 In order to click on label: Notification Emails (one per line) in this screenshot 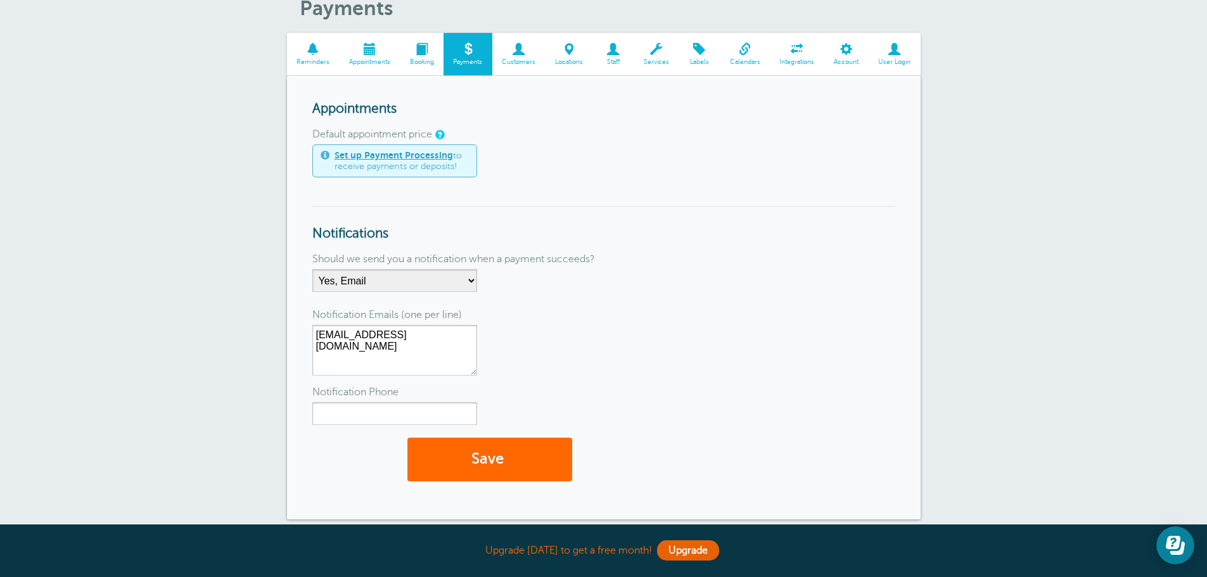, I will do `click(387, 315)`.